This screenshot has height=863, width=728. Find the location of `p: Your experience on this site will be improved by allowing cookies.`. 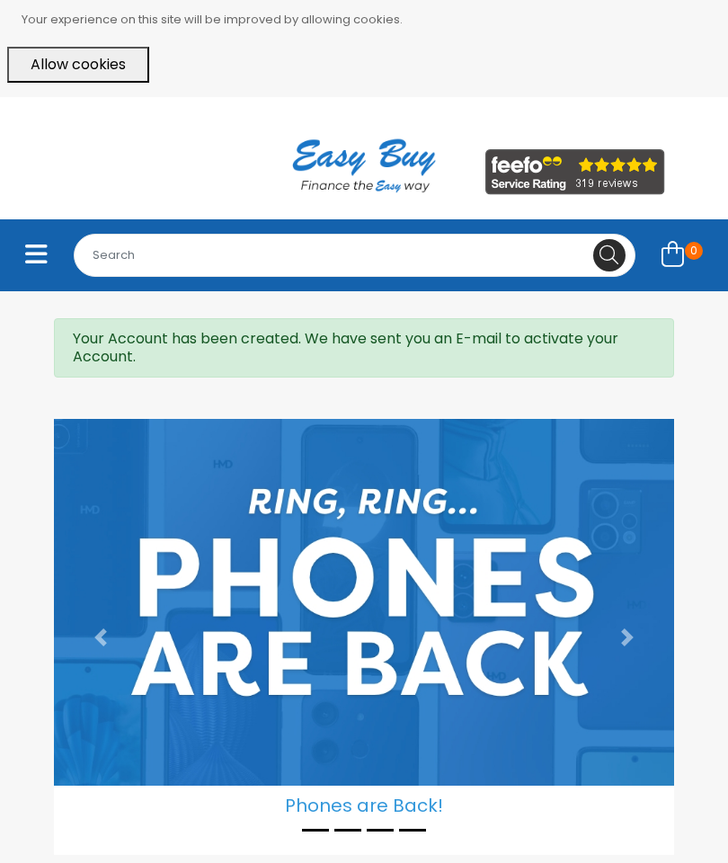

p: Your experience on this site will be improved by allowing cookies. is located at coordinates (371, 20).